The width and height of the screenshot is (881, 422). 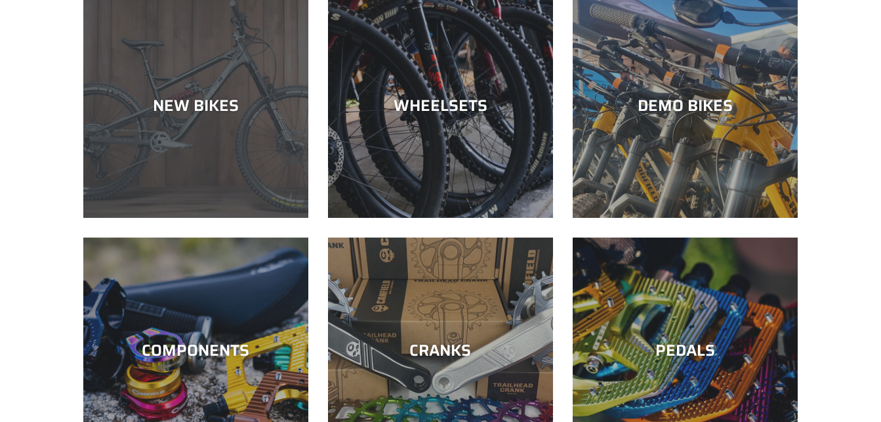 I want to click on div: CRANKS, so click(x=440, y=350).